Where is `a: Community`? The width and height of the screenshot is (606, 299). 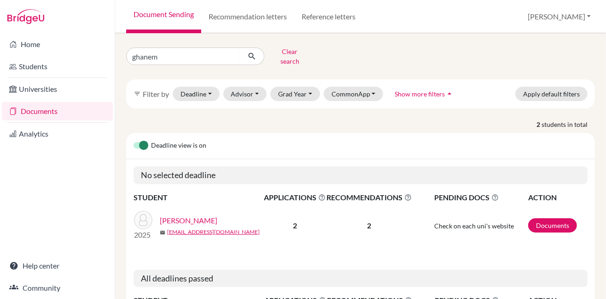
a: Community is located at coordinates (57, 287).